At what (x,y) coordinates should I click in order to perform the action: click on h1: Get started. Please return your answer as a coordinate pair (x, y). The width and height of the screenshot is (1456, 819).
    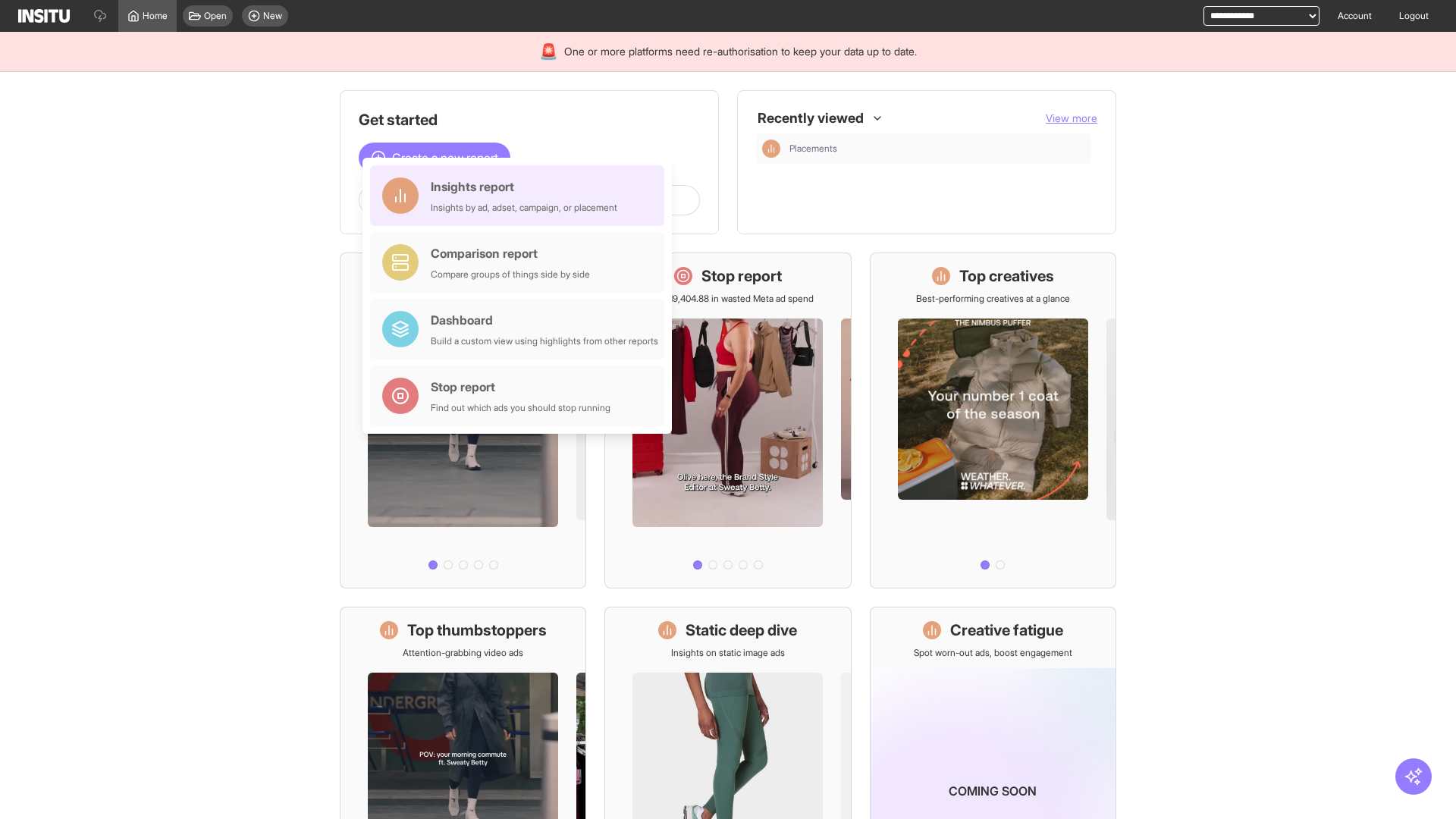
    Looking at the image, I should click on (530, 120).